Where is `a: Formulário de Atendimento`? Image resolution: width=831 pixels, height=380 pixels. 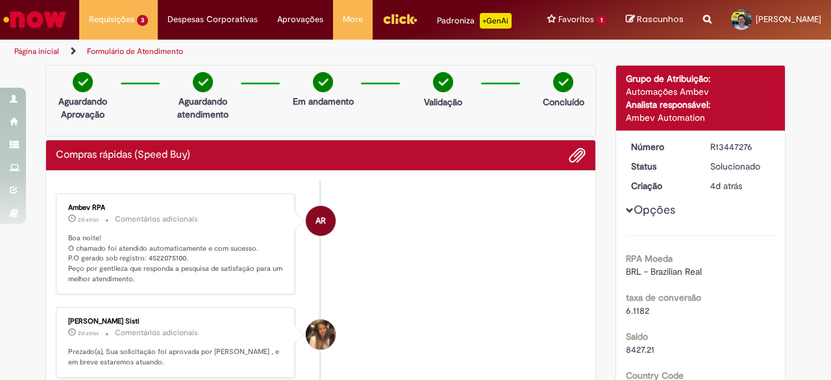 a: Formulário de Atendimento is located at coordinates (135, 51).